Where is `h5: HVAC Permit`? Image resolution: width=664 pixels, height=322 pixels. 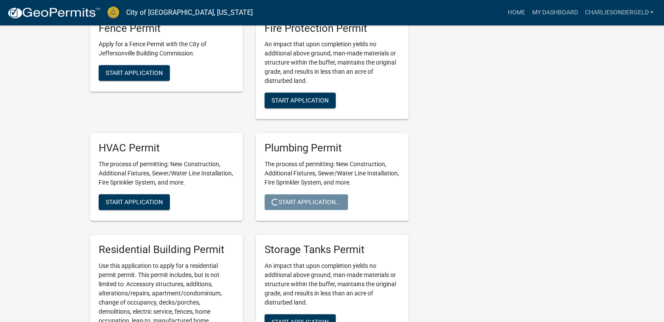
h5: HVAC Permit is located at coordinates (166, 148).